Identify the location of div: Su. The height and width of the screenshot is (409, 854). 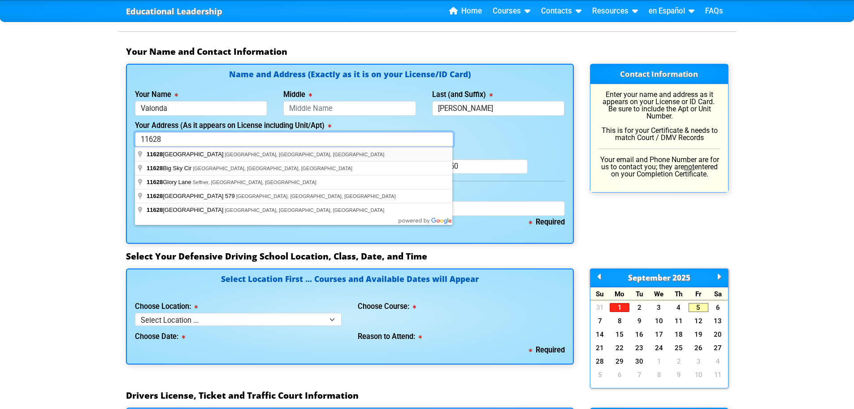
(600, 293).